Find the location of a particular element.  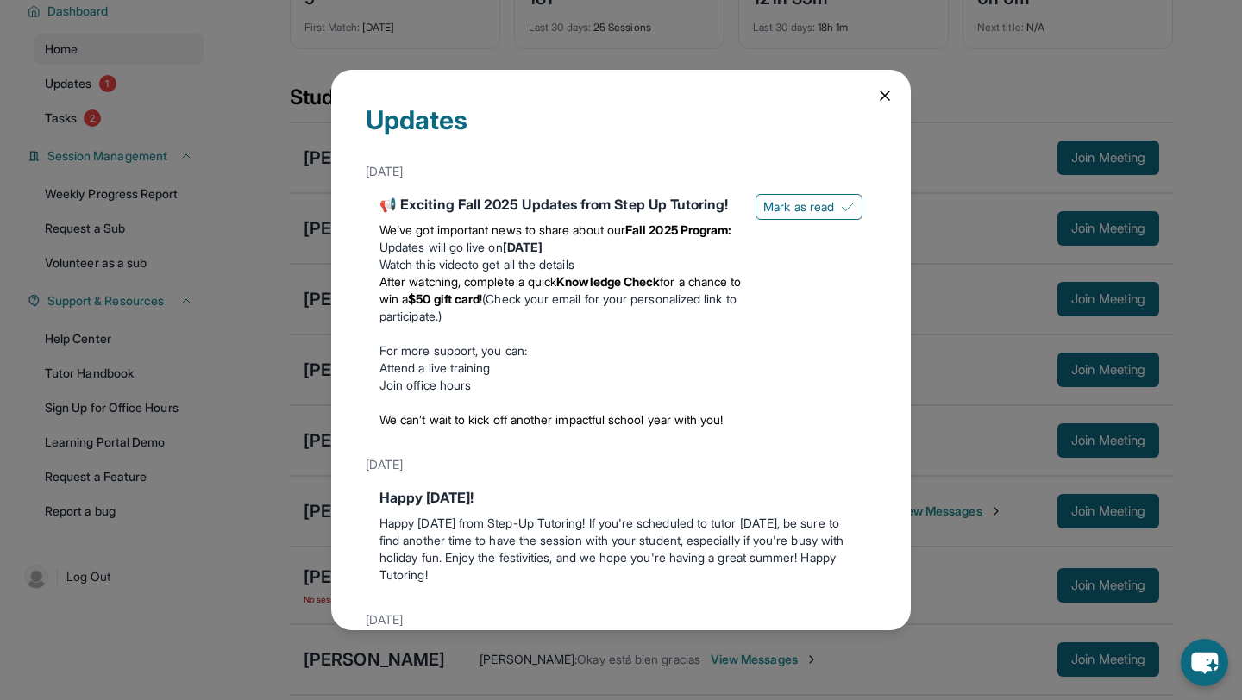

li: Updates will go live on is located at coordinates (561, 248).